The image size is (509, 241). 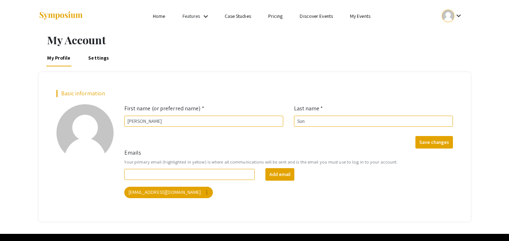 What do you see at coordinates (259, 40) in the screenshot?
I see `h1: My Account` at bounding box center [259, 40].